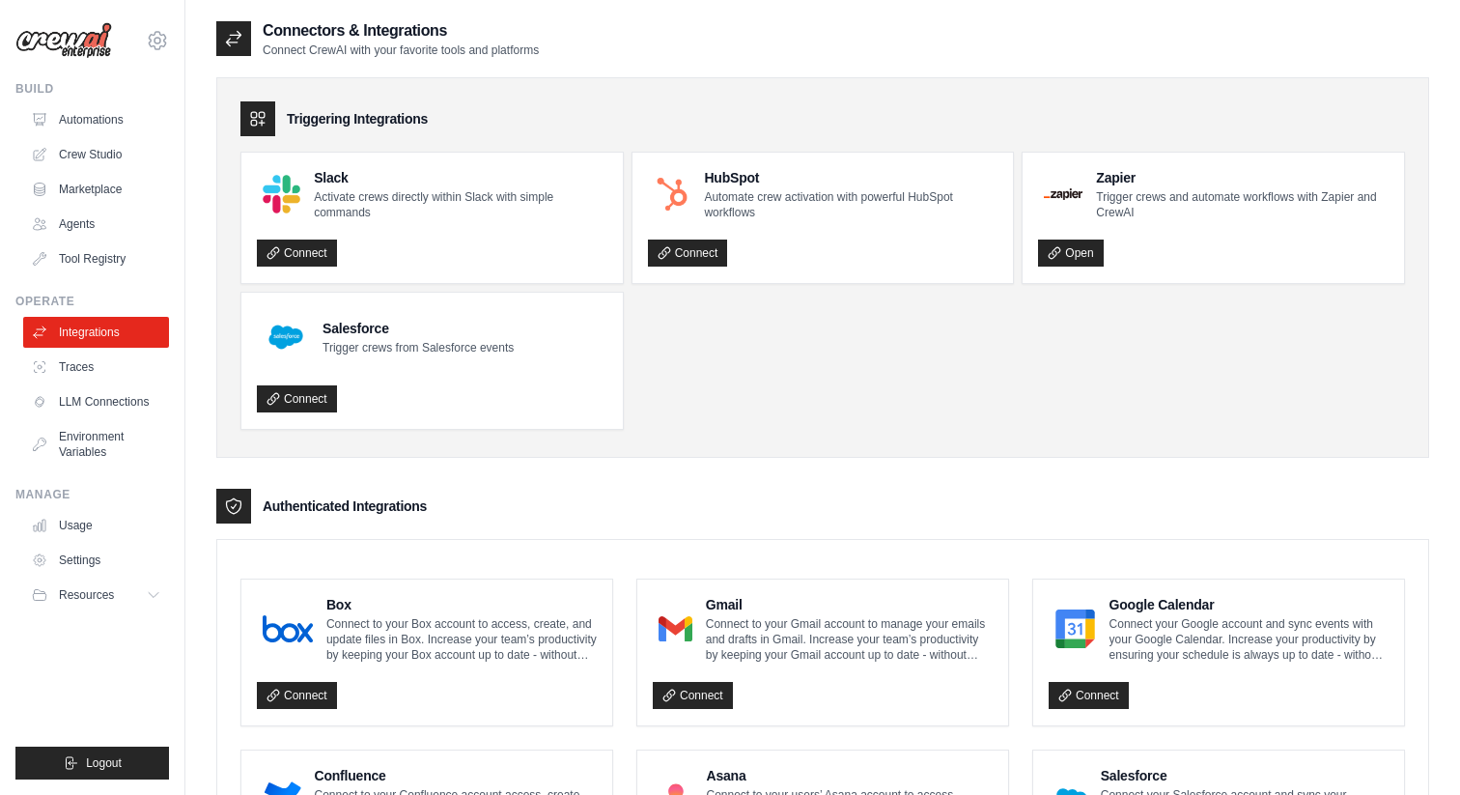 The height and width of the screenshot is (795, 1460). What do you see at coordinates (96, 120) in the screenshot?
I see `a: Automations` at bounding box center [96, 120].